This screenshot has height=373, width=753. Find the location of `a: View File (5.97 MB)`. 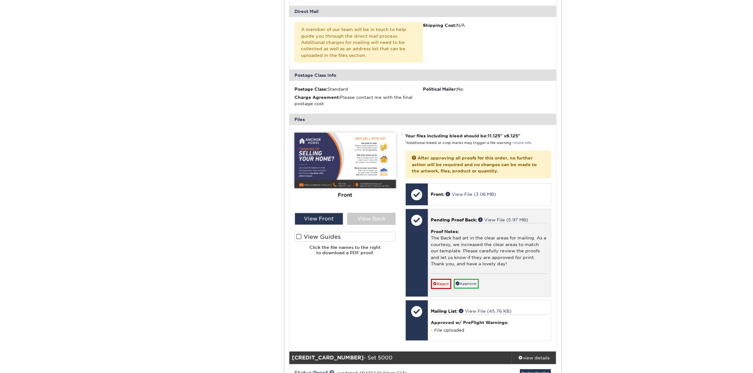

a: View File (5.97 MB) is located at coordinates (503, 220).